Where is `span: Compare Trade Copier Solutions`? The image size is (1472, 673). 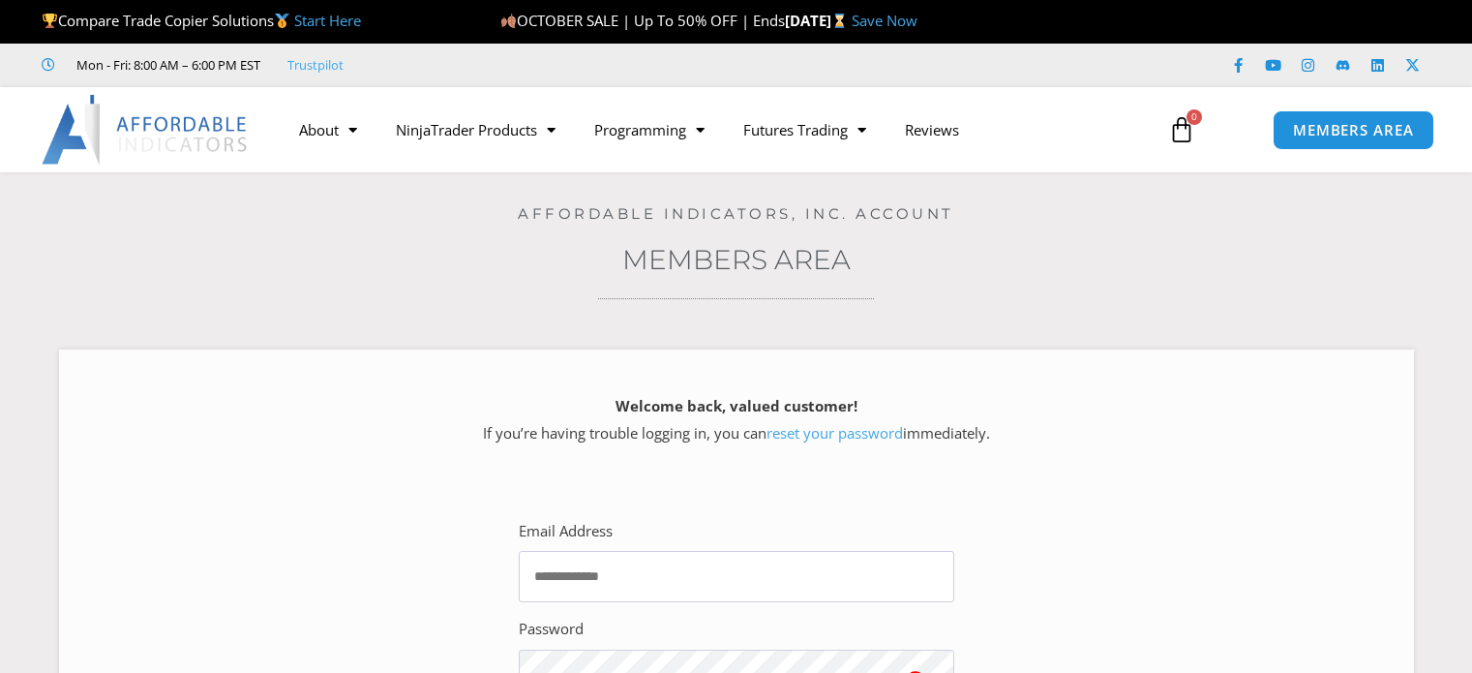 span: Compare Trade Copier Solutions is located at coordinates (201, 20).